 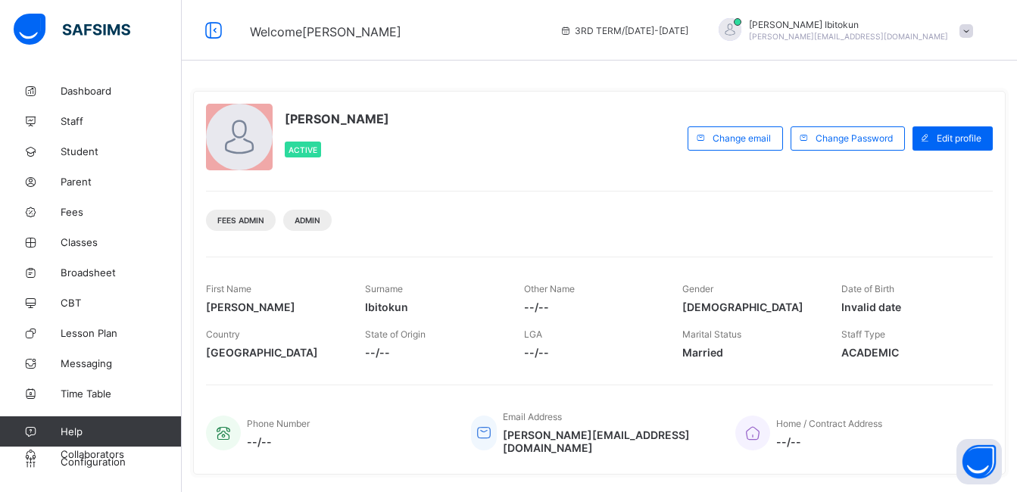 What do you see at coordinates (829, 423) in the screenshot?
I see `span: Home / Contract Address` at bounding box center [829, 423].